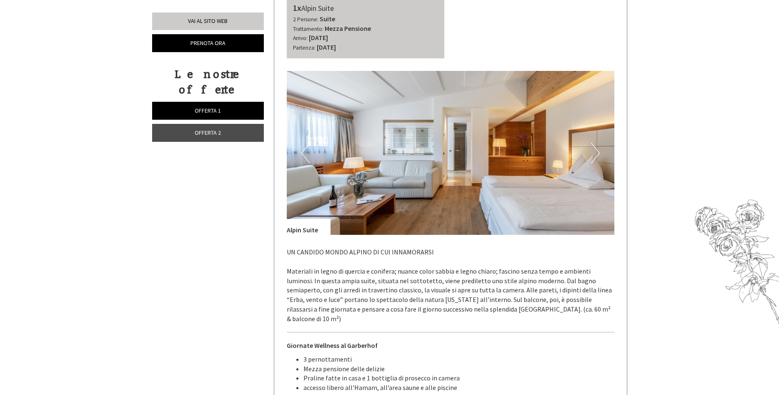  What do you see at coordinates (300, 38) in the screenshot?
I see `small: Arrivo:` at bounding box center [300, 38].